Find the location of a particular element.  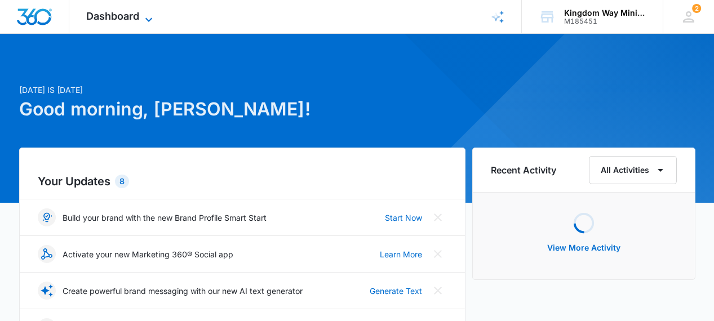

a: Learn More is located at coordinates (401, 254).